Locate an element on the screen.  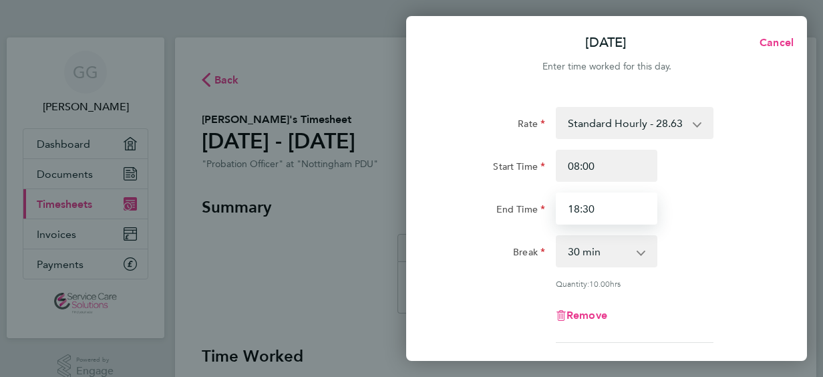
div: Quantity: hrs is located at coordinates (635, 283).